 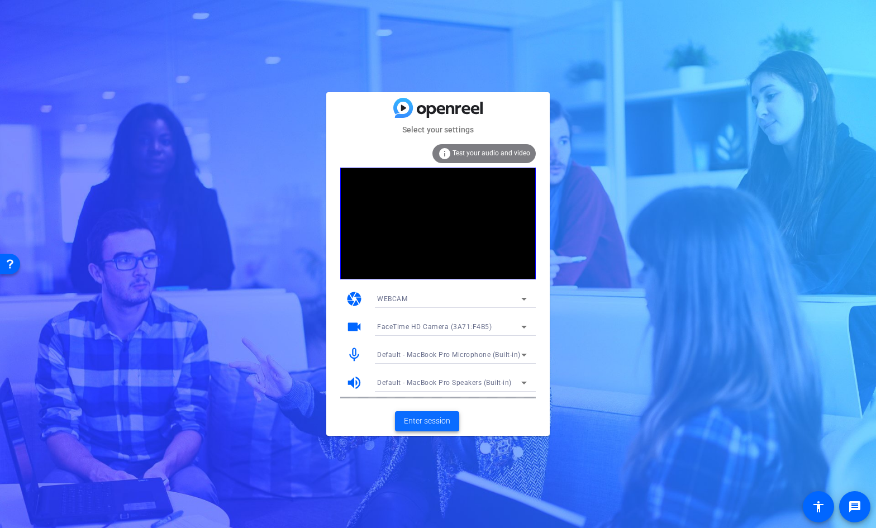 I want to click on span: WEBCAM, so click(x=392, y=299).